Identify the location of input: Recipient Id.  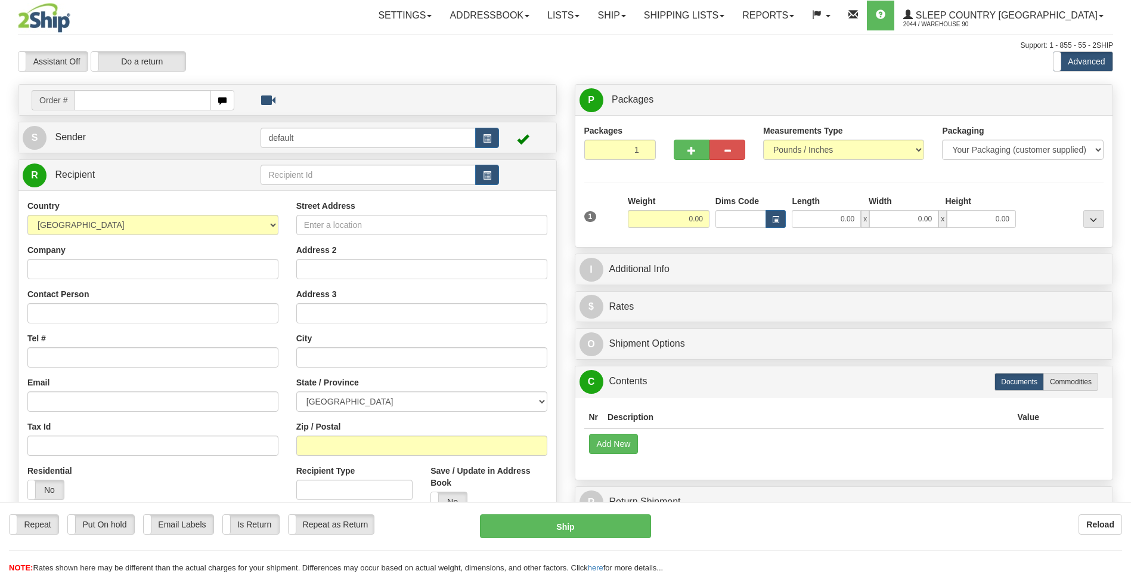
(368, 175).